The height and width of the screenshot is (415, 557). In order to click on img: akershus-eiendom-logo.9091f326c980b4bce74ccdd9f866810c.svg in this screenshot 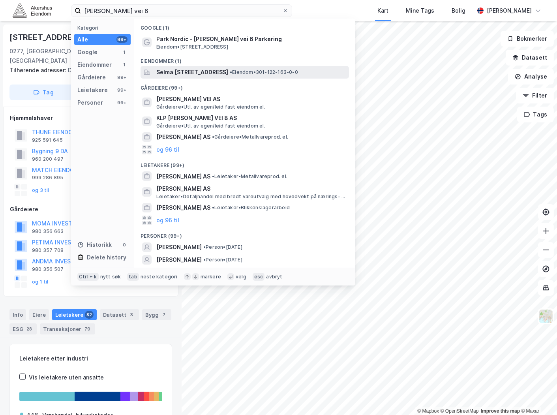, I will do `click(32, 10)`.